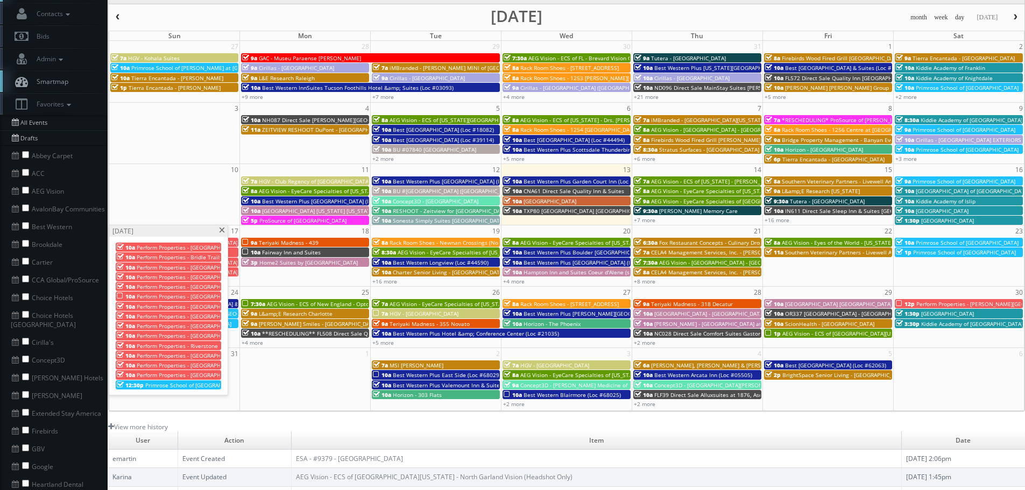 Image resolution: width=1025 pixels, height=490 pixels. What do you see at coordinates (383, 97) in the screenshot?
I see `a: +7 more` at bounding box center [383, 97].